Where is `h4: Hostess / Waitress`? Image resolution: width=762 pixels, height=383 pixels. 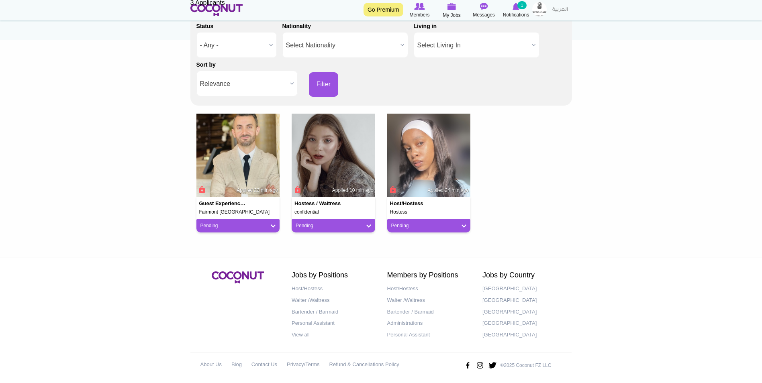 h4: Hostess / Waitress is located at coordinates (318, 204).